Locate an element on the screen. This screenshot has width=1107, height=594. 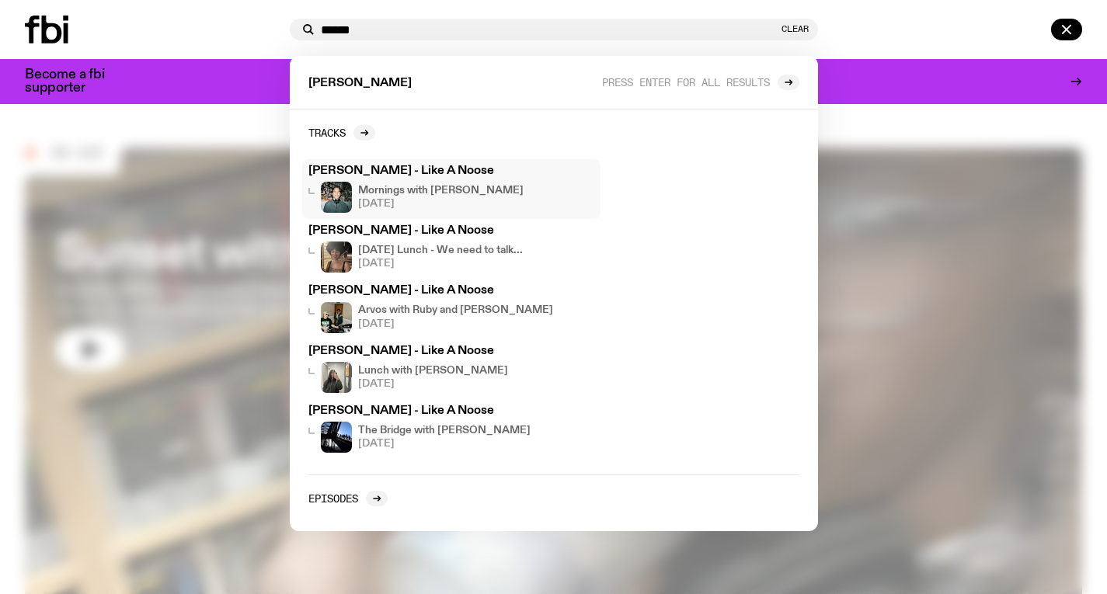
a: Episodes is located at coordinates (348, 499).